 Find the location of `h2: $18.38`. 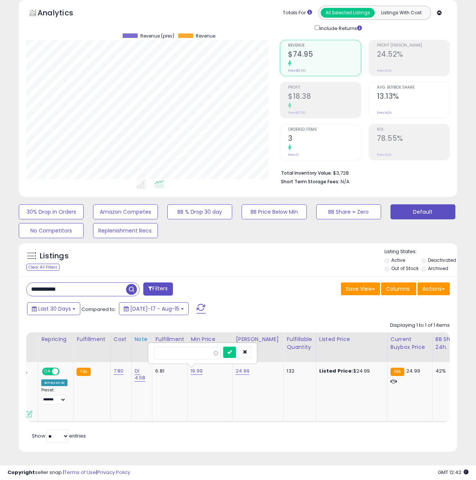

h2: $18.38 is located at coordinates (324, 97).